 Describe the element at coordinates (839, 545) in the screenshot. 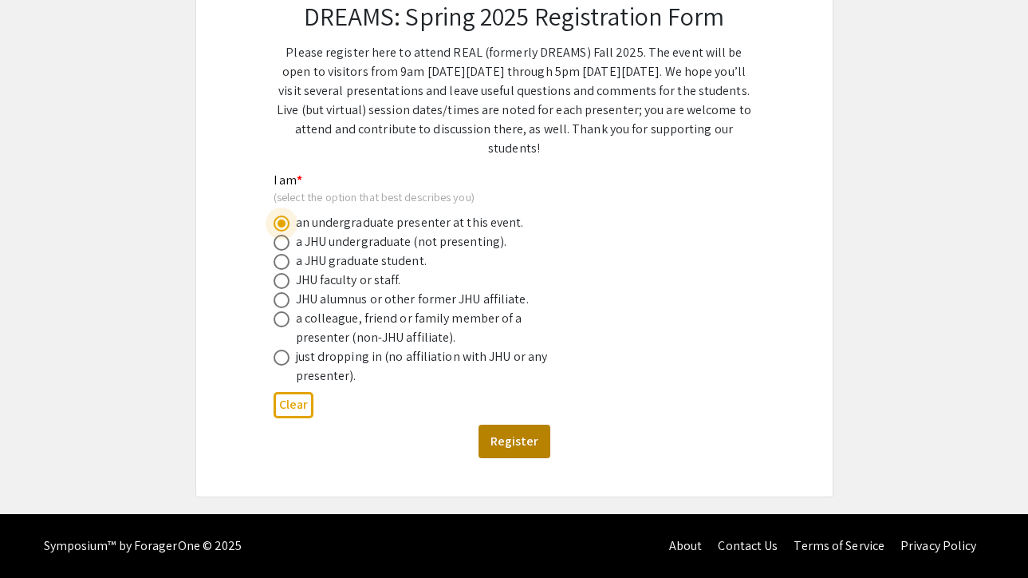

I see `a: Terms of Service` at that location.